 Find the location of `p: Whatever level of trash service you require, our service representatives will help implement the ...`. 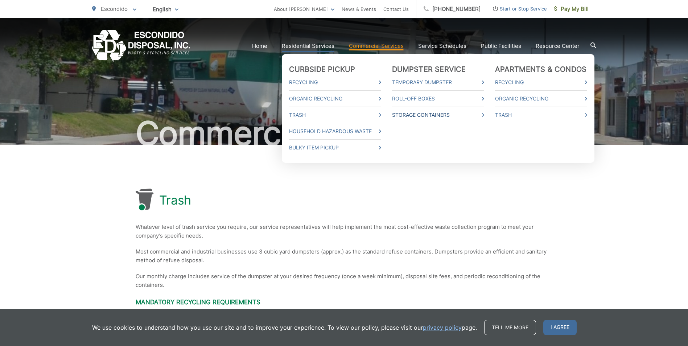

p: Whatever level of trash service you require, our service representatives will help implement the ... is located at coordinates (344, 231).